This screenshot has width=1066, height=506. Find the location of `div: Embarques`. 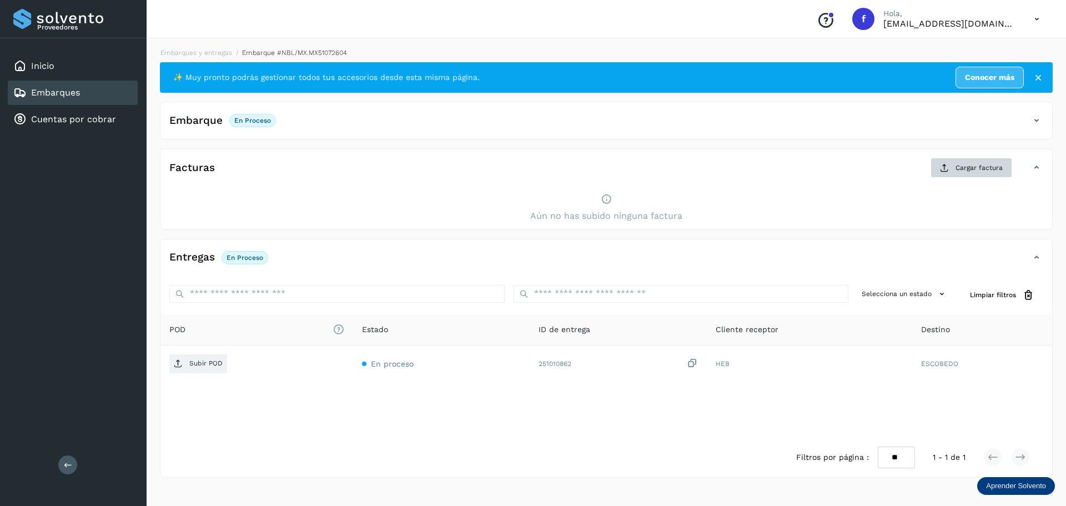

div: Embarques is located at coordinates (73, 93).